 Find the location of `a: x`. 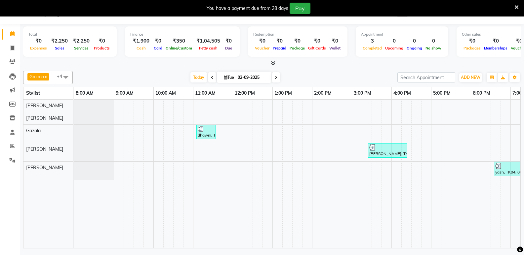

a: x is located at coordinates (45, 77).